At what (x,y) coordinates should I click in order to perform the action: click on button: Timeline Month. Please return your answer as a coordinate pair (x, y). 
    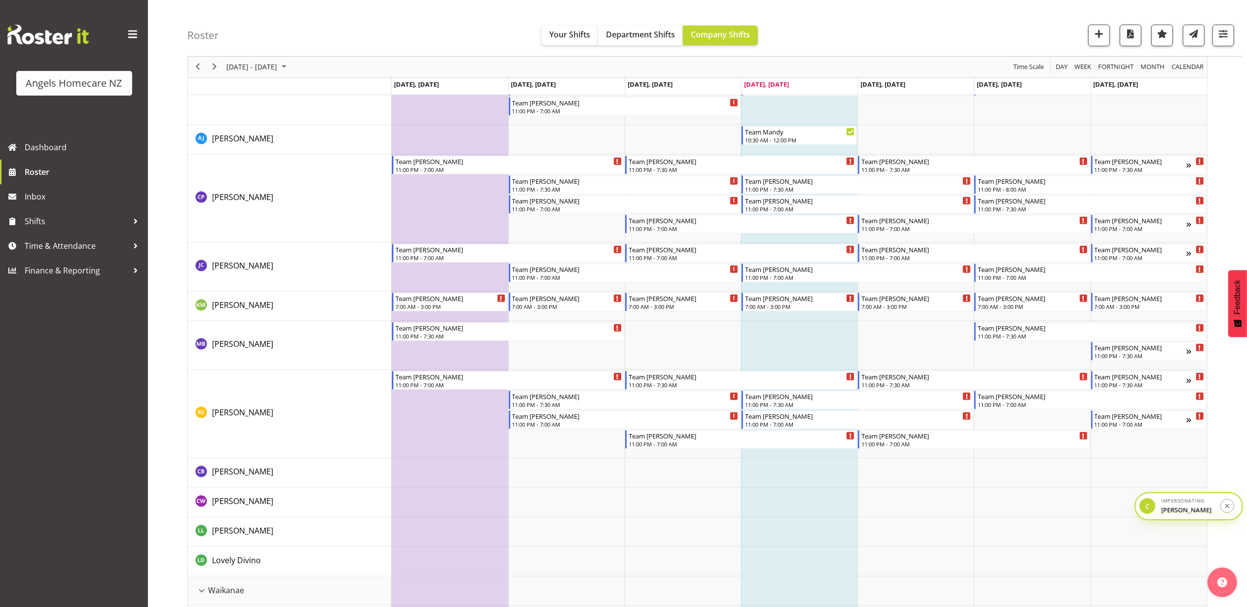
    Looking at the image, I should click on (1153, 67).